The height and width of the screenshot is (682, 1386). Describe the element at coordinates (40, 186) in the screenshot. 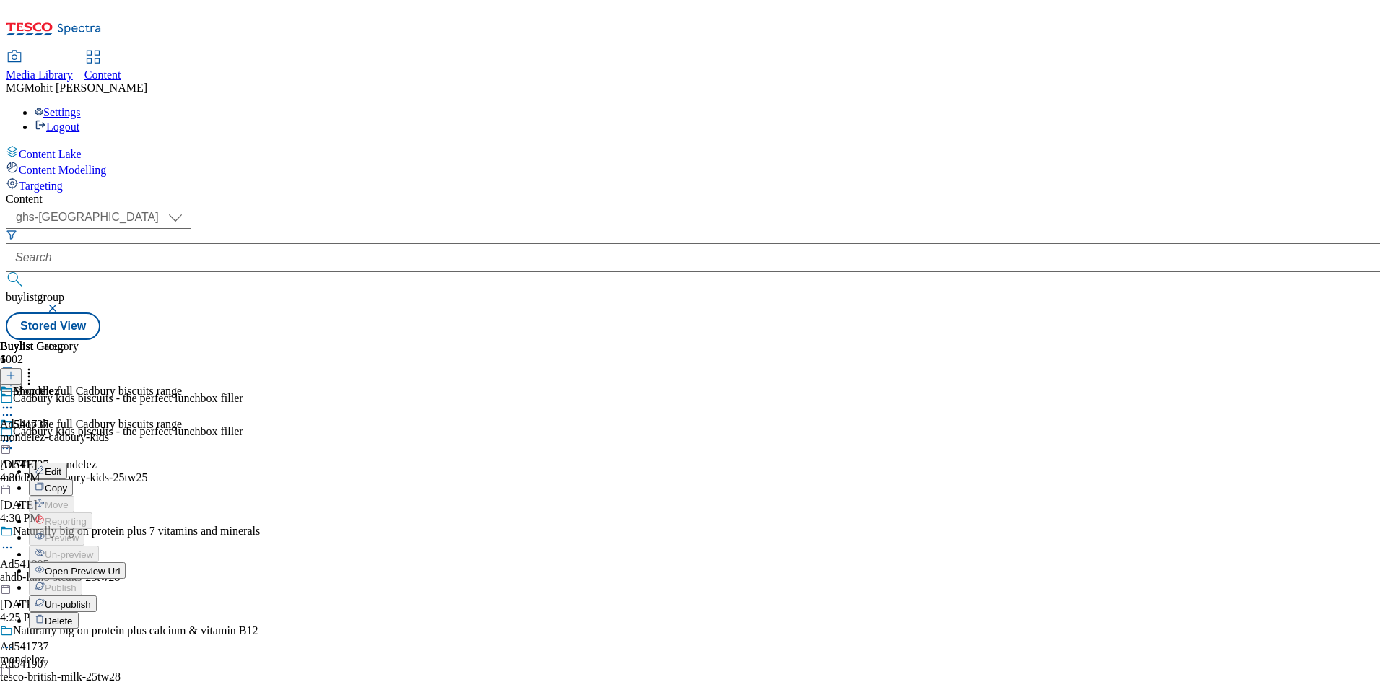

I see `span: Targeting` at that location.